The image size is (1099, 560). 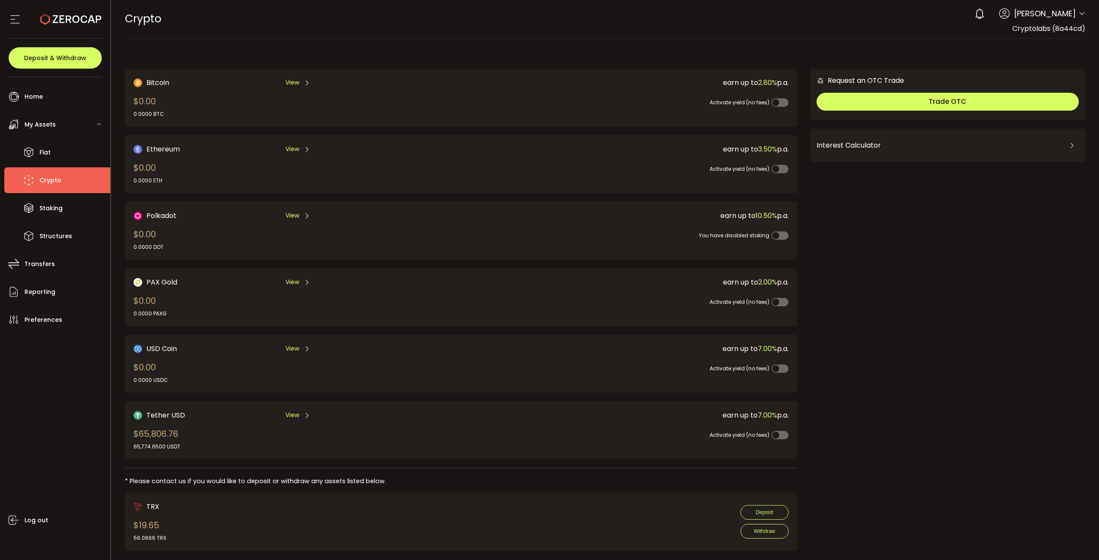 What do you see at coordinates (150, 531) in the screenshot?
I see `div: $19.65` at bounding box center [150, 531].